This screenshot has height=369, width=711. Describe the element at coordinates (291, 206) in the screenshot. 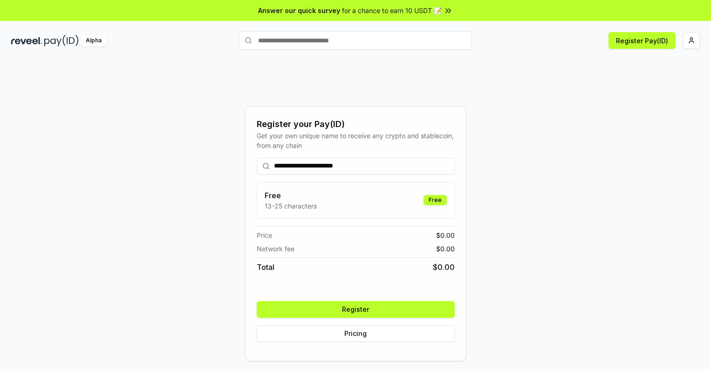

I see `p: 13-25 characters` at that location.